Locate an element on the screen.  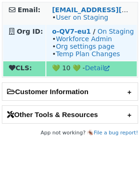
h2: Other Tools & Resources is located at coordinates (70, 114).